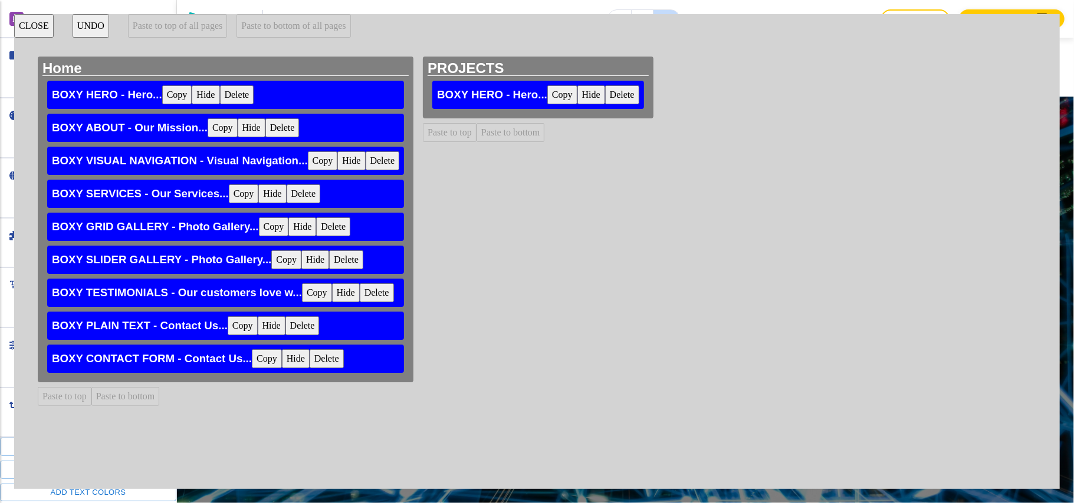 Image resolution: width=1074 pixels, height=503 pixels. What do you see at coordinates (177, 293) in the screenshot?
I see `h3: BOXY TESTIMONIALS - Our customers love w...` at bounding box center [177, 293].